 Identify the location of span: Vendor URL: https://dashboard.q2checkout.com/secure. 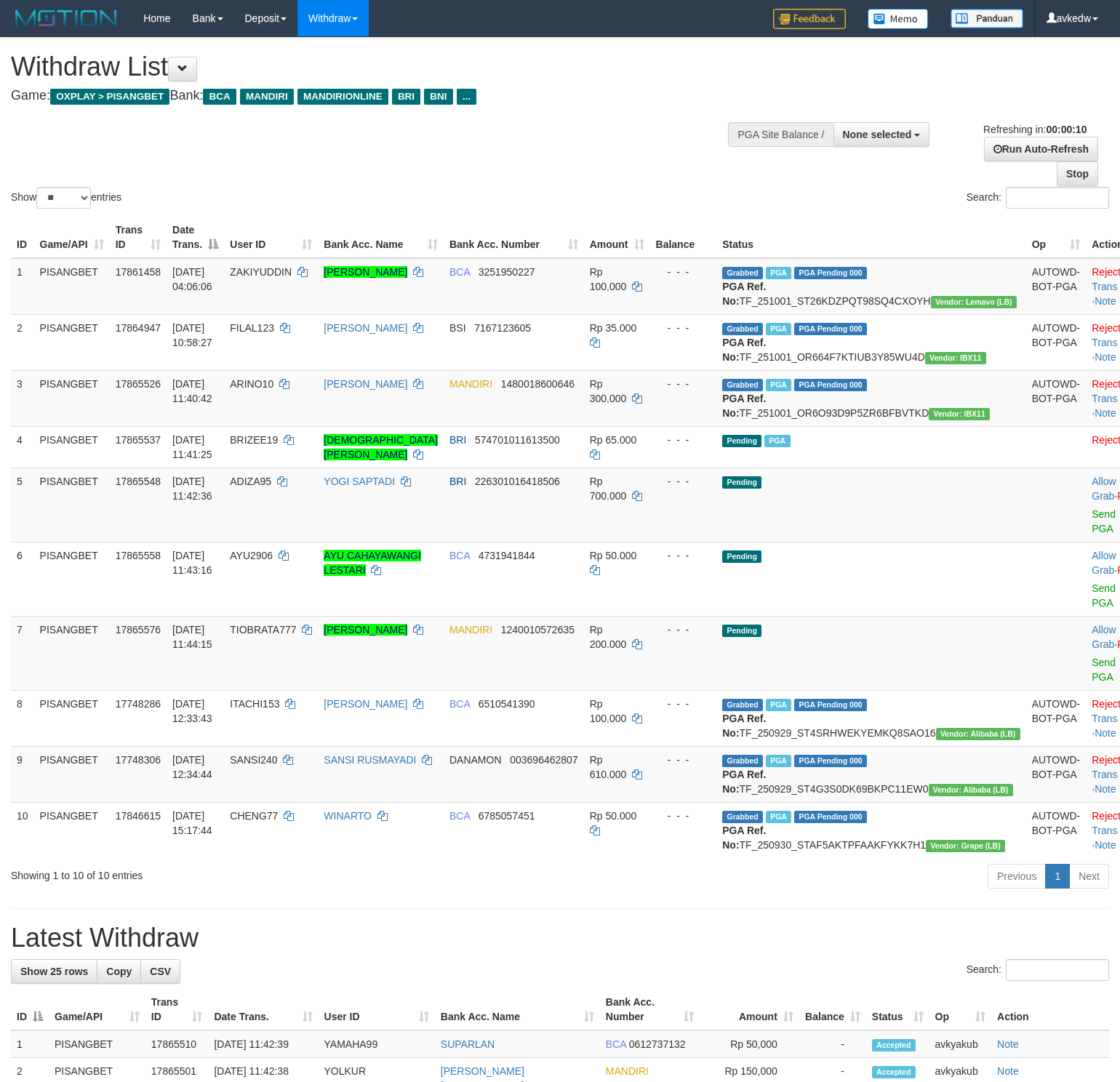
(973, 302).